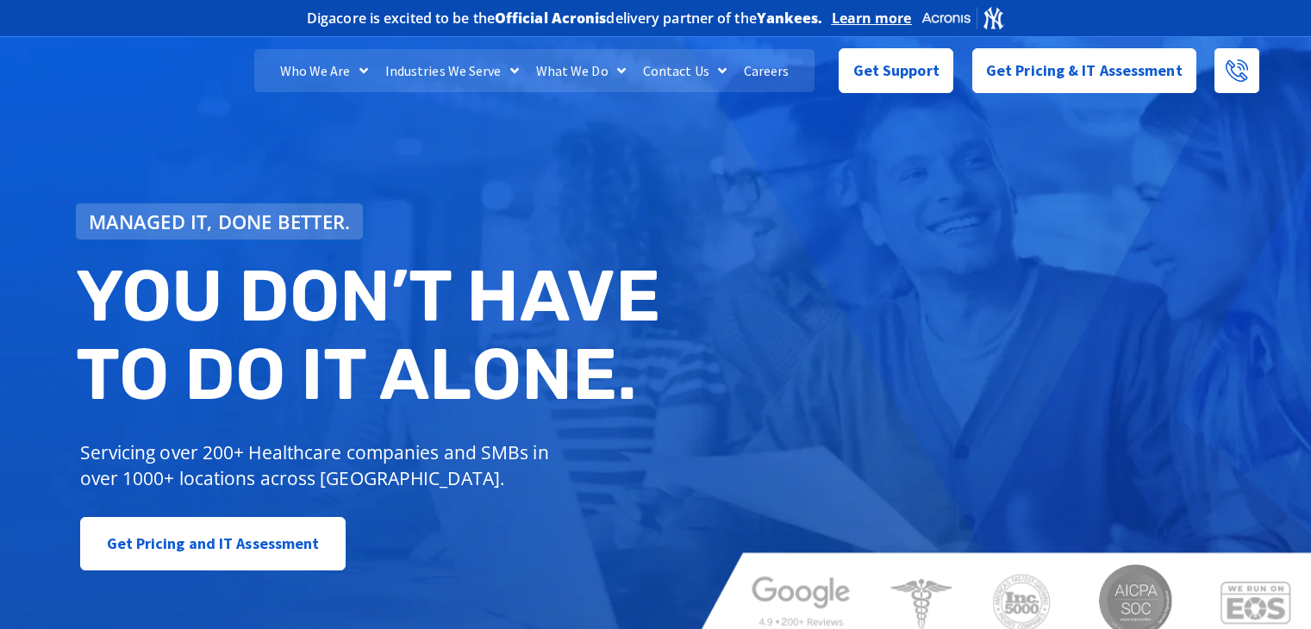 This screenshot has height=629, width=1311. Describe the element at coordinates (1085, 71) in the screenshot. I see `span: Get Pricing & IT Assessment` at that location.